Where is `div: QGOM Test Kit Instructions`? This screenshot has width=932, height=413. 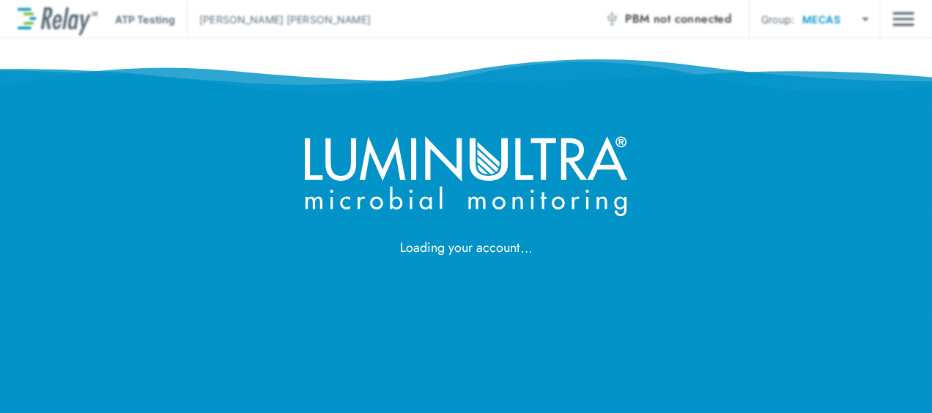 div: QGOM Test Kit Instructions is located at coordinates (103, 17).